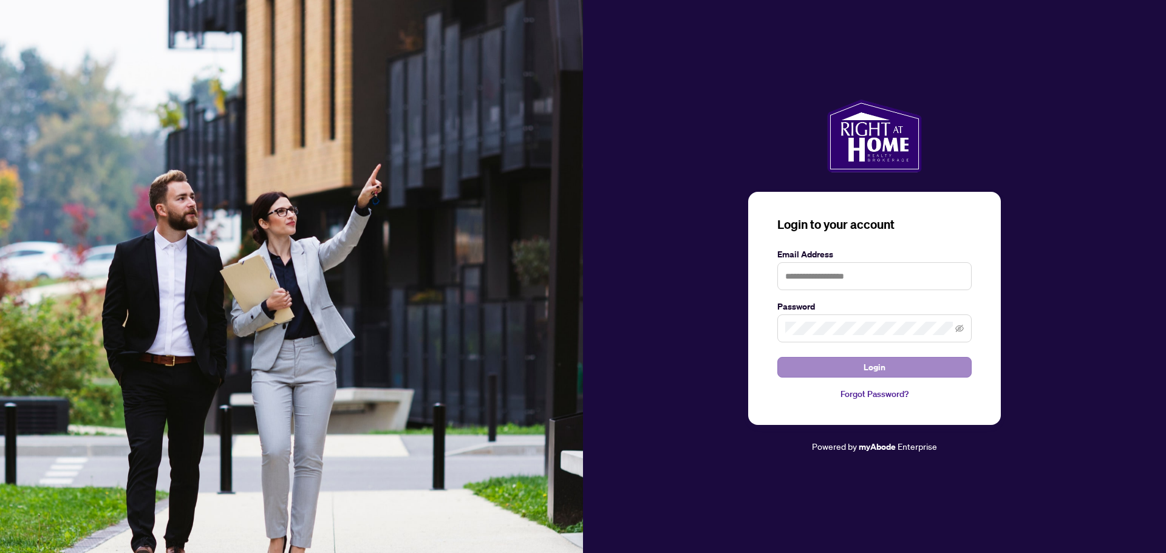 The image size is (1166, 553). What do you see at coordinates (875, 368) in the screenshot?
I see `span: Login` at bounding box center [875, 368].